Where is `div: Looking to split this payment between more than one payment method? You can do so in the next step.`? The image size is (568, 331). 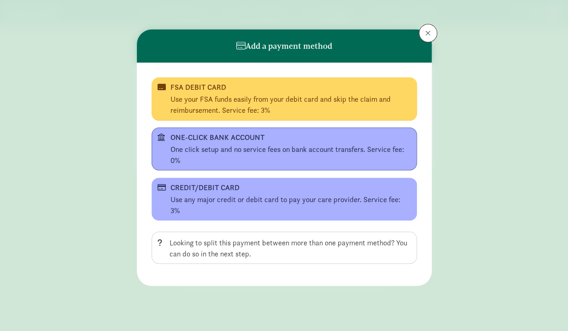
div: Looking to split this payment between more than one payment method? You can do so in the next step. is located at coordinates (290, 249).